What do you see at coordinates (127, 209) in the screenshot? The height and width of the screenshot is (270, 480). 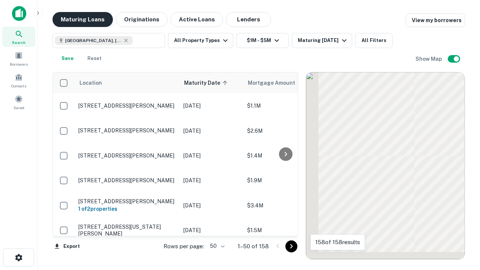 I see `h6: 1 of 2 properties` at bounding box center [127, 209].